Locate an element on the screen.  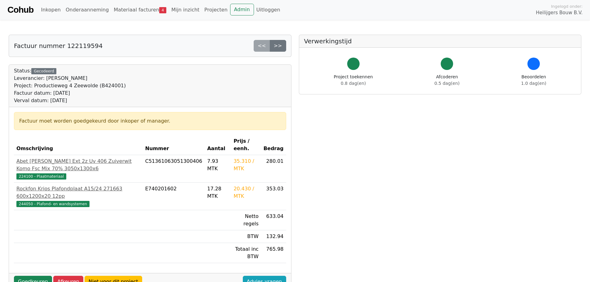
a: Rockfon Krios Plafondplaat A15/24 271663 600x1200x20 12pp244050 - Plafond- en wandsystemen is located at coordinates (78, 196).